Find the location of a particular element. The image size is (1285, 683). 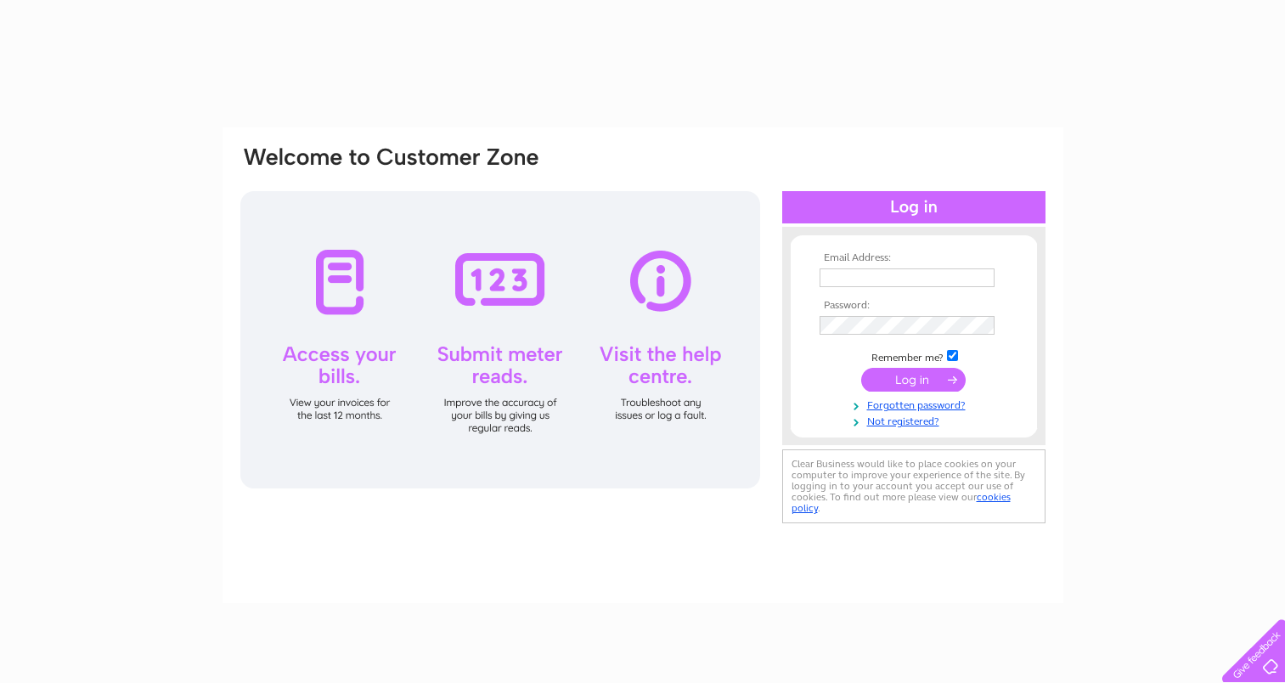

div: Clear Business would like to place cookies on your computer to improve your experience of the sit... is located at coordinates (914, 486).